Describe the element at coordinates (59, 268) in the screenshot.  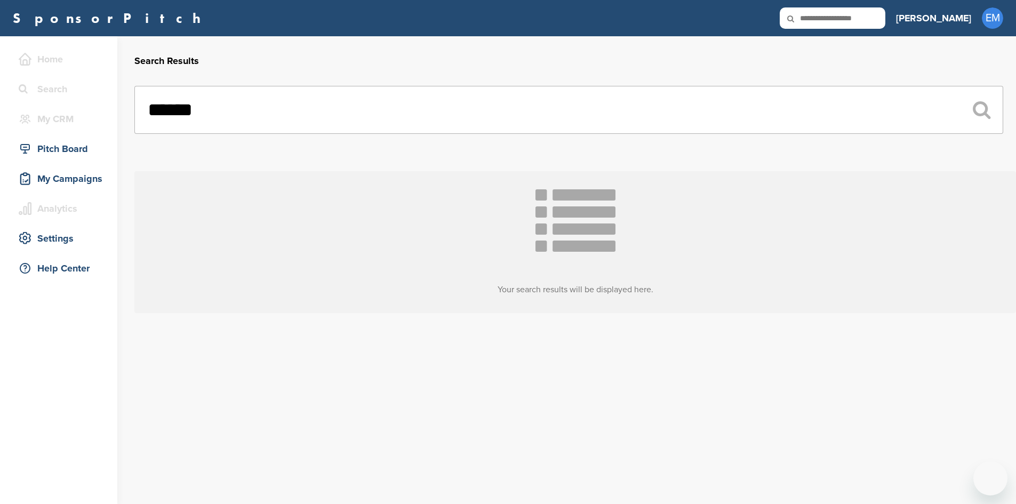
I see `a: Help Center` at that location.